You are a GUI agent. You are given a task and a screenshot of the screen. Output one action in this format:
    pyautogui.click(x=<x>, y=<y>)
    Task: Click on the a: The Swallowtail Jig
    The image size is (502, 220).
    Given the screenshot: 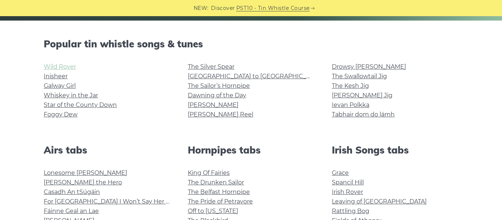 What is the action you would take?
    pyautogui.click(x=359, y=76)
    